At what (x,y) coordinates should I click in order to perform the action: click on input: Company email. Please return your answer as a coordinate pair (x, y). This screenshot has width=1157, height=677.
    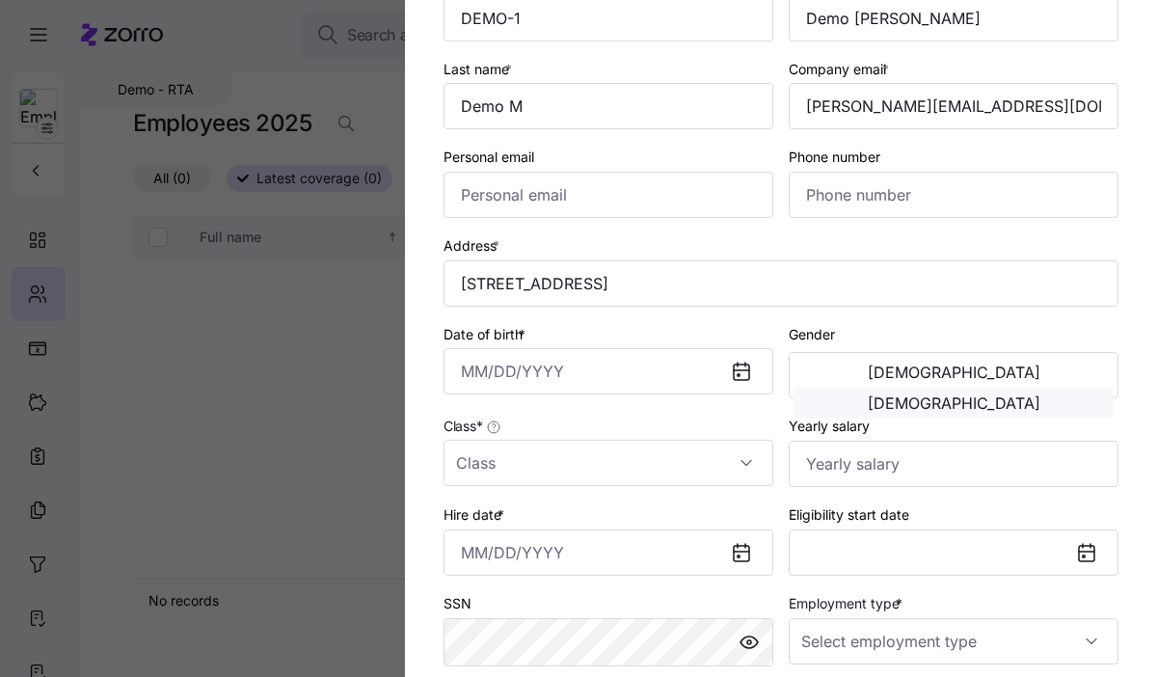
    Looking at the image, I should click on (954, 106).